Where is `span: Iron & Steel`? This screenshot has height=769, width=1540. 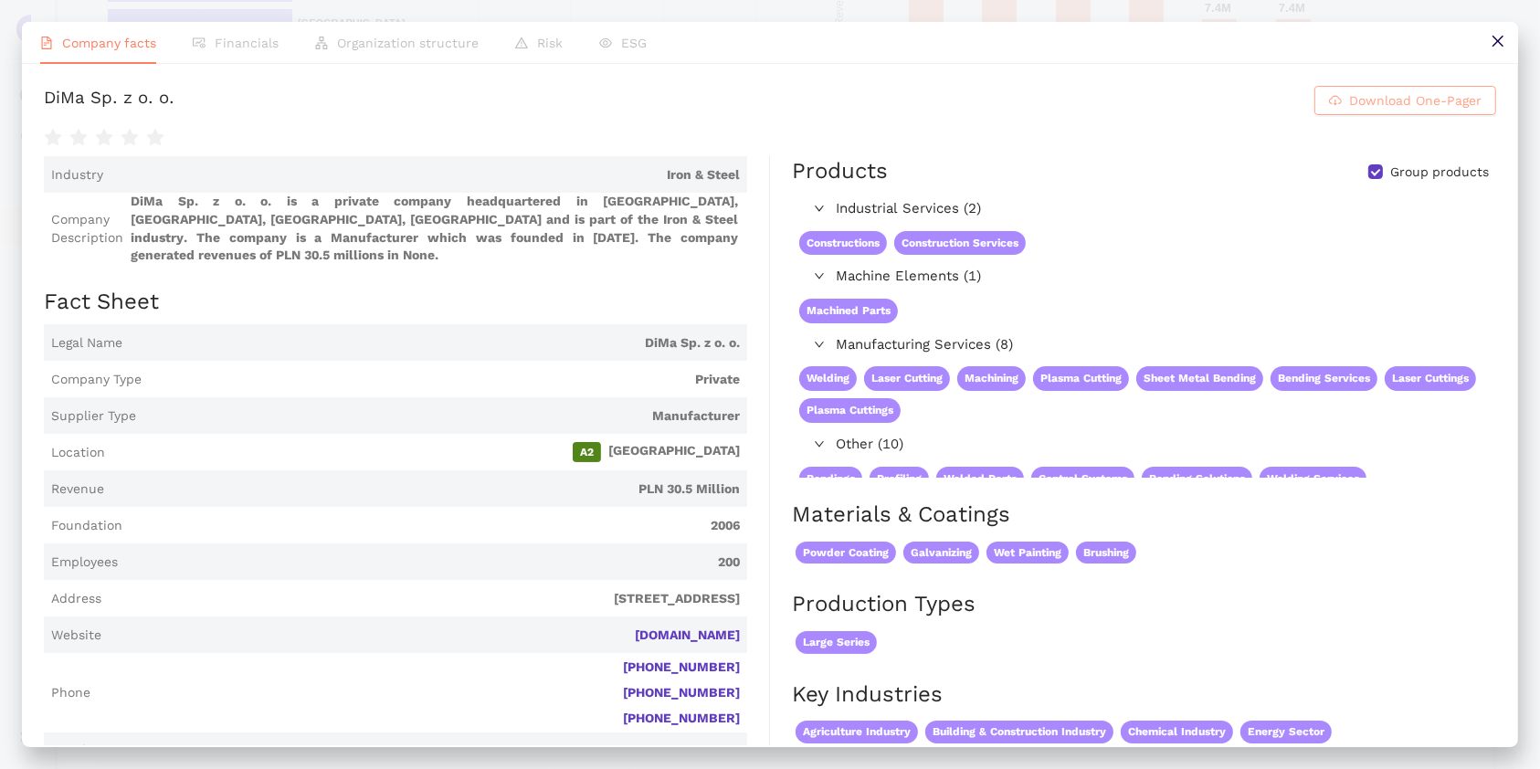
span: Iron & Steel is located at coordinates (425, 175).